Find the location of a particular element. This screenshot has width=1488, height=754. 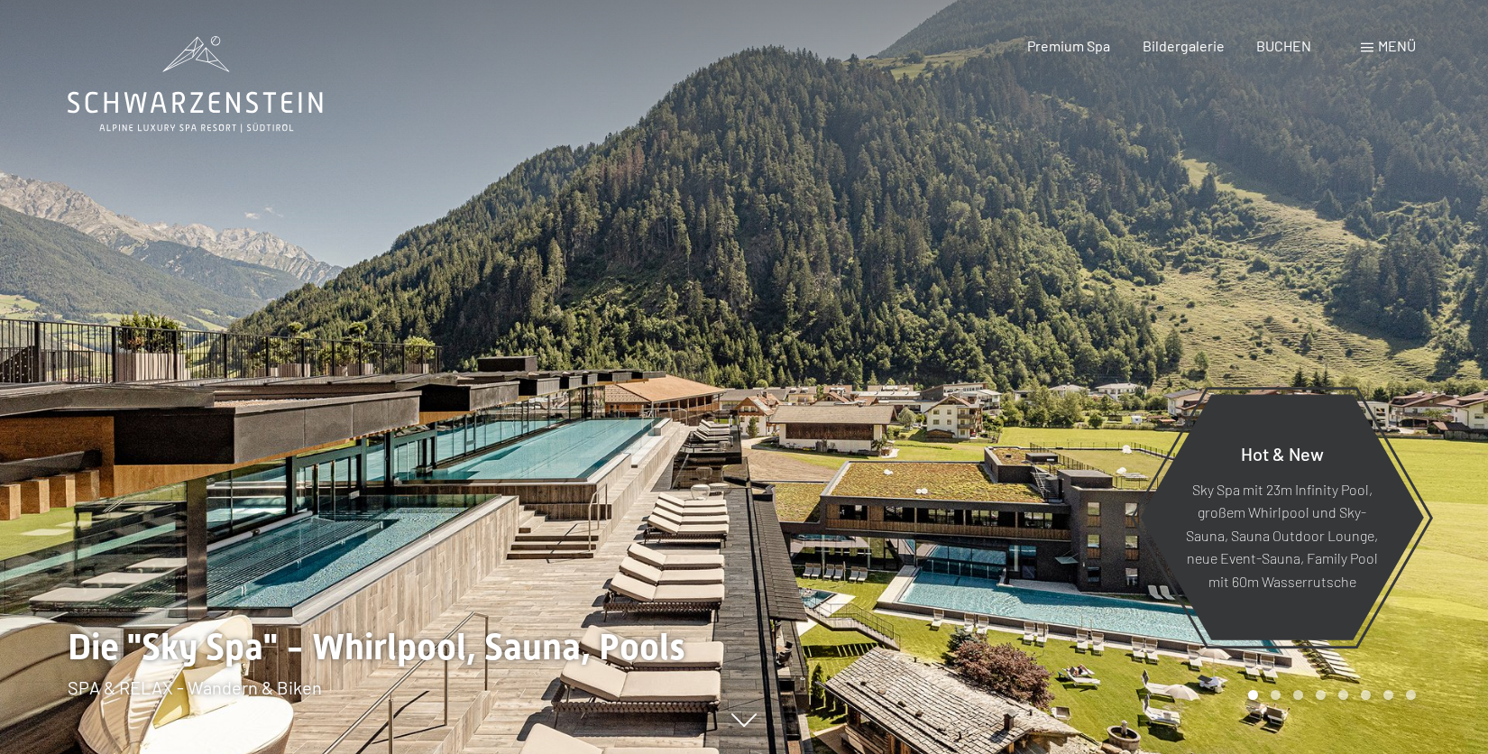

span: Bildergalerie is located at coordinates (1183, 45).